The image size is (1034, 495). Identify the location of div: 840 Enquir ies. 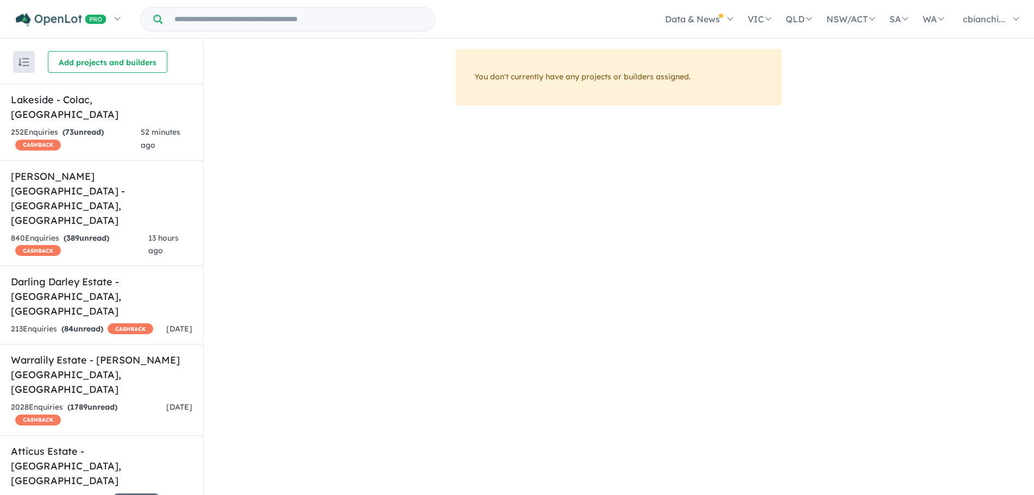
(79, 245).